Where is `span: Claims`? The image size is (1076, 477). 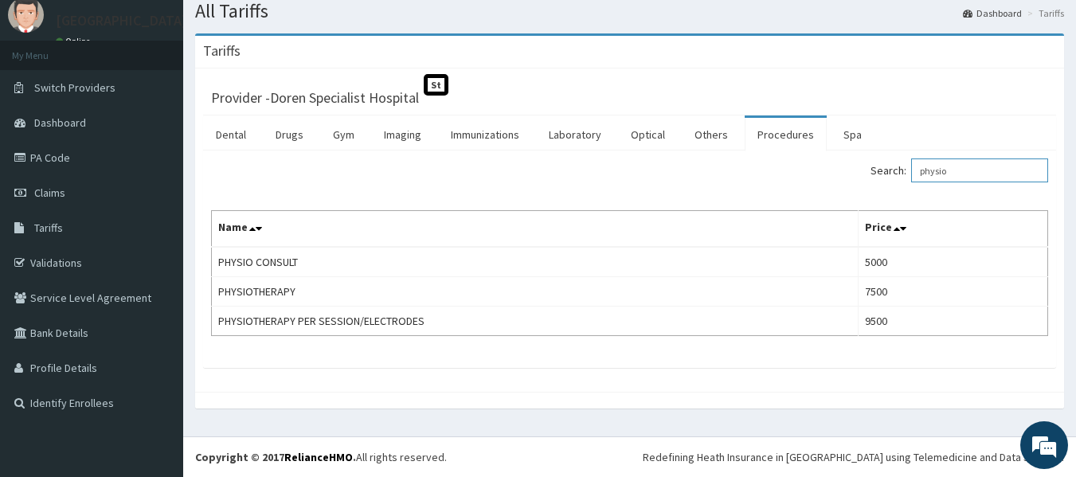
span: Claims is located at coordinates (49, 193).